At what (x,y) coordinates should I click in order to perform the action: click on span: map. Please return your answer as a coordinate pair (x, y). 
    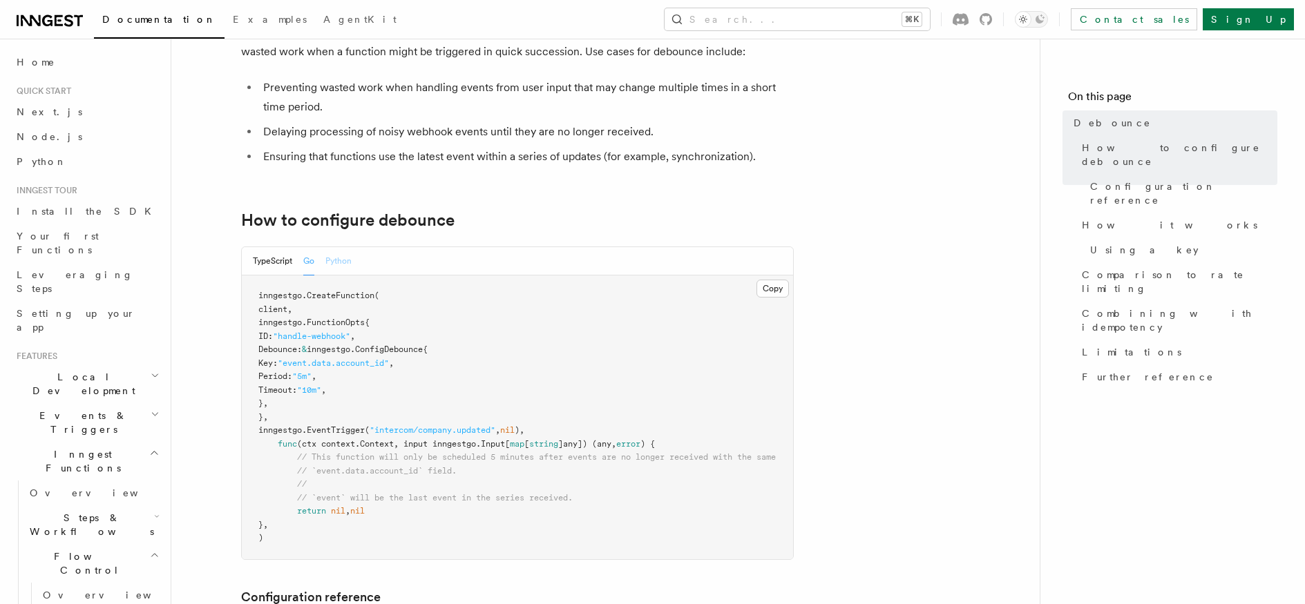
    Looking at the image, I should click on (517, 444).